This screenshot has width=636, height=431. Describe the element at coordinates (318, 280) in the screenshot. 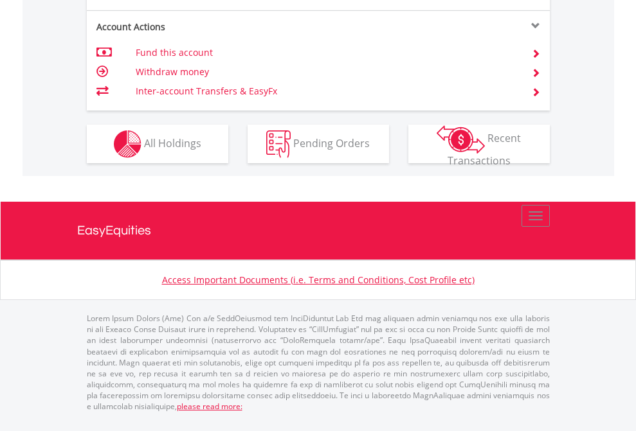

I see `a: Access Important Documents (i.e. Terms and Conditions, Cost Profile etc)` at that location.